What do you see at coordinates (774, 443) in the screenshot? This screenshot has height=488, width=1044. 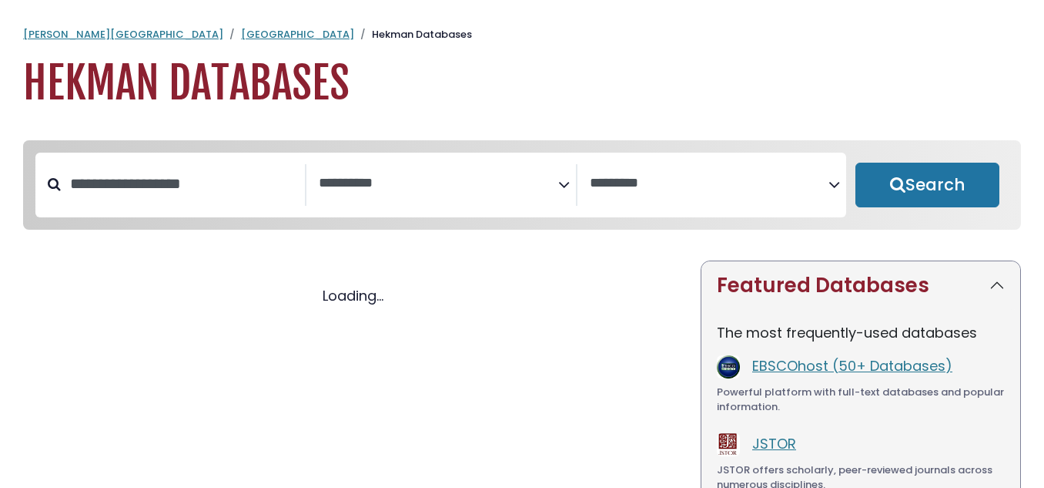 I see `a: JSTOR` at bounding box center [774, 443].